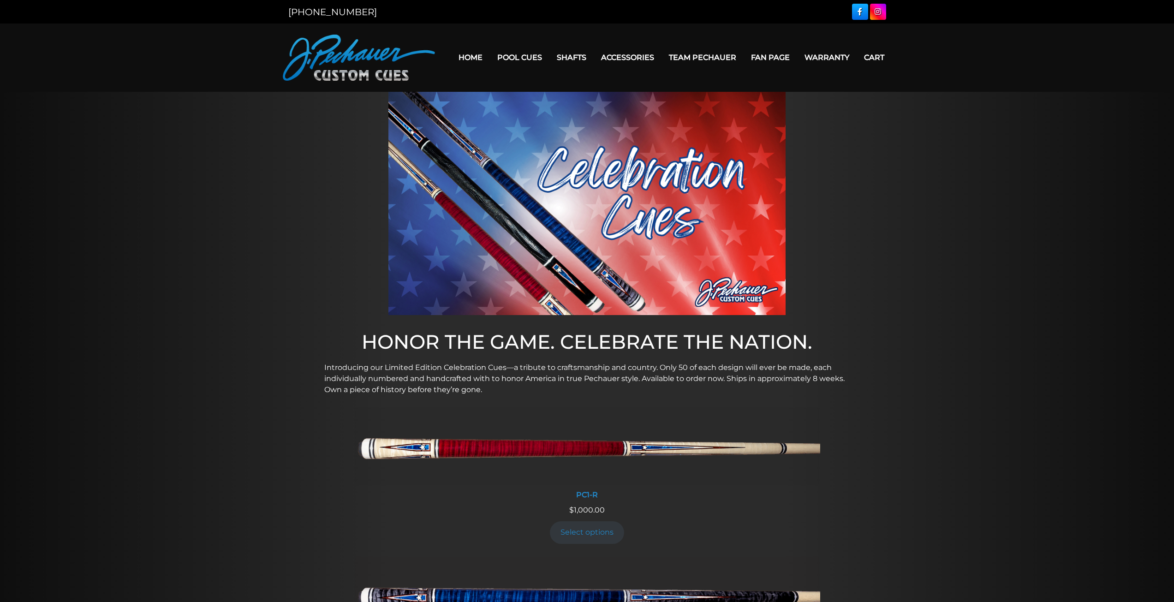  What do you see at coordinates (359, 58) in the screenshot?
I see `img: Pechauer Custom Cues` at bounding box center [359, 58].